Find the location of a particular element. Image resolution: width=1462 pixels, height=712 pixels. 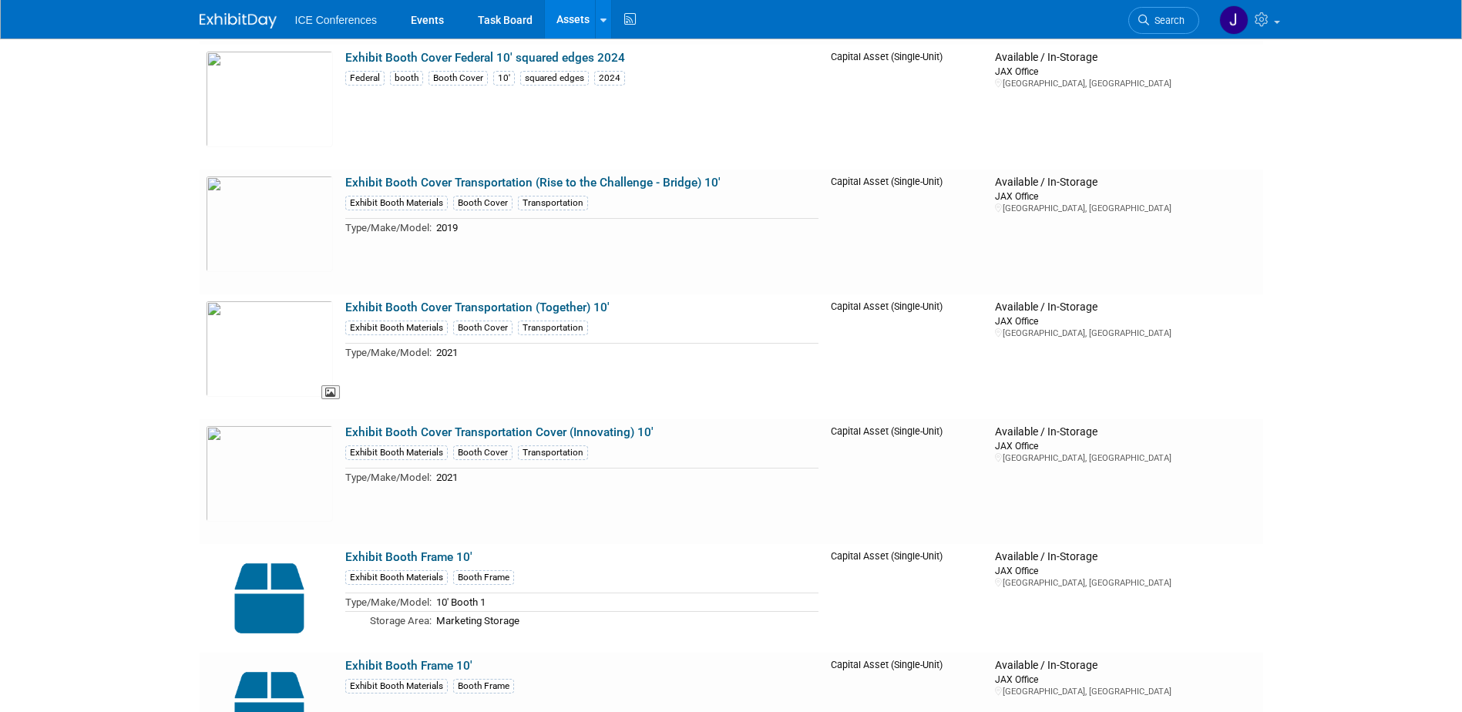

div: squared edges is located at coordinates (554, 78).